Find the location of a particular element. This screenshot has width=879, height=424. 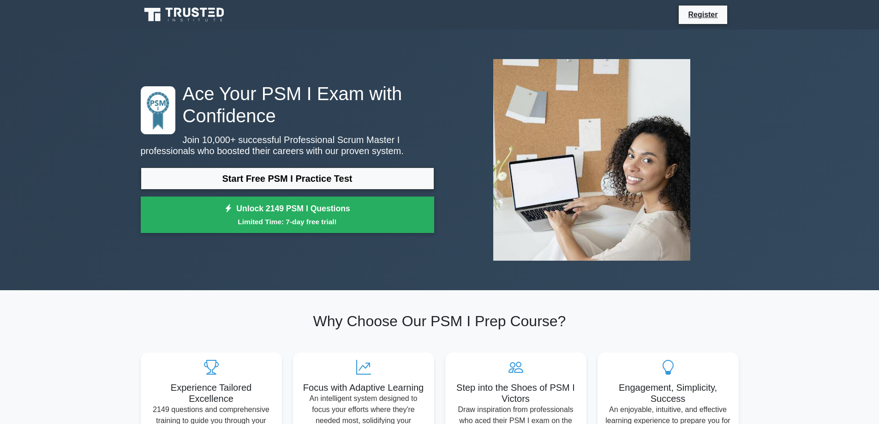

h5: Focus with Adaptive Learning is located at coordinates (363, 387).